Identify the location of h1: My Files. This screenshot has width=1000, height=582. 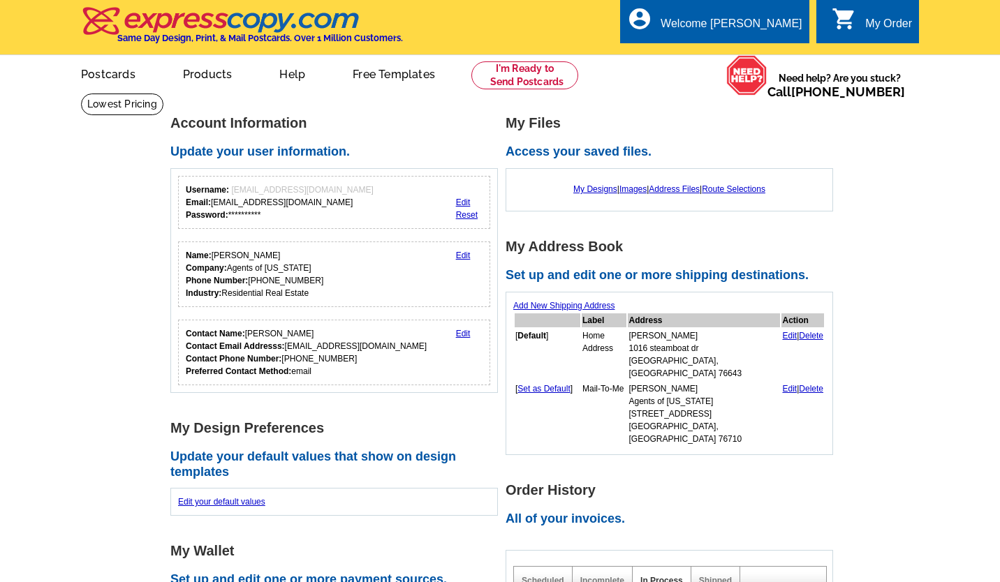
(673, 123).